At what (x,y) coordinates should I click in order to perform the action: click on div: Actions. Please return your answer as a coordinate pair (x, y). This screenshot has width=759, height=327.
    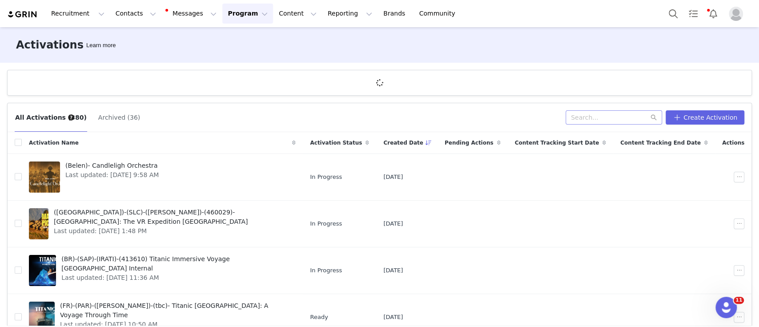
    Looking at the image, I should click on (733, 143).